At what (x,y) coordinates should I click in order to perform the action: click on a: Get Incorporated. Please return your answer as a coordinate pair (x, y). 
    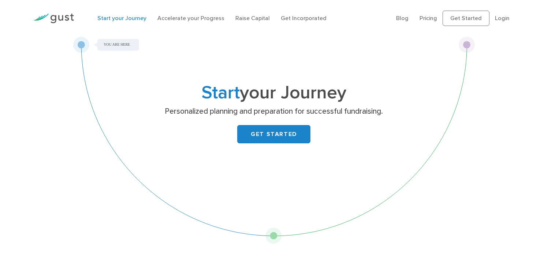
    Looking at the image, I should click on (304, 18).